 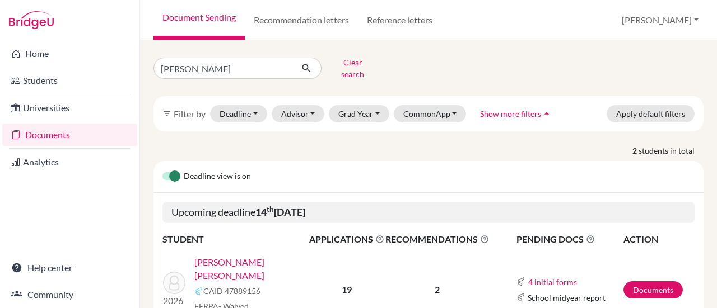 I want to click on span: PENDING DOCS, so click(x=569, y=240).